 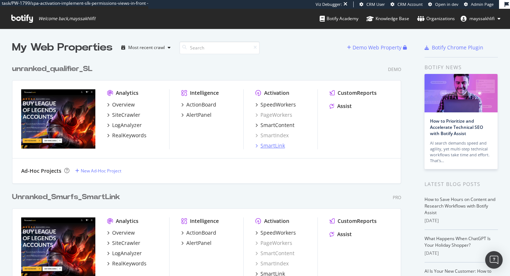 I want to click on div: Organizations, so click(x=436, y=19).